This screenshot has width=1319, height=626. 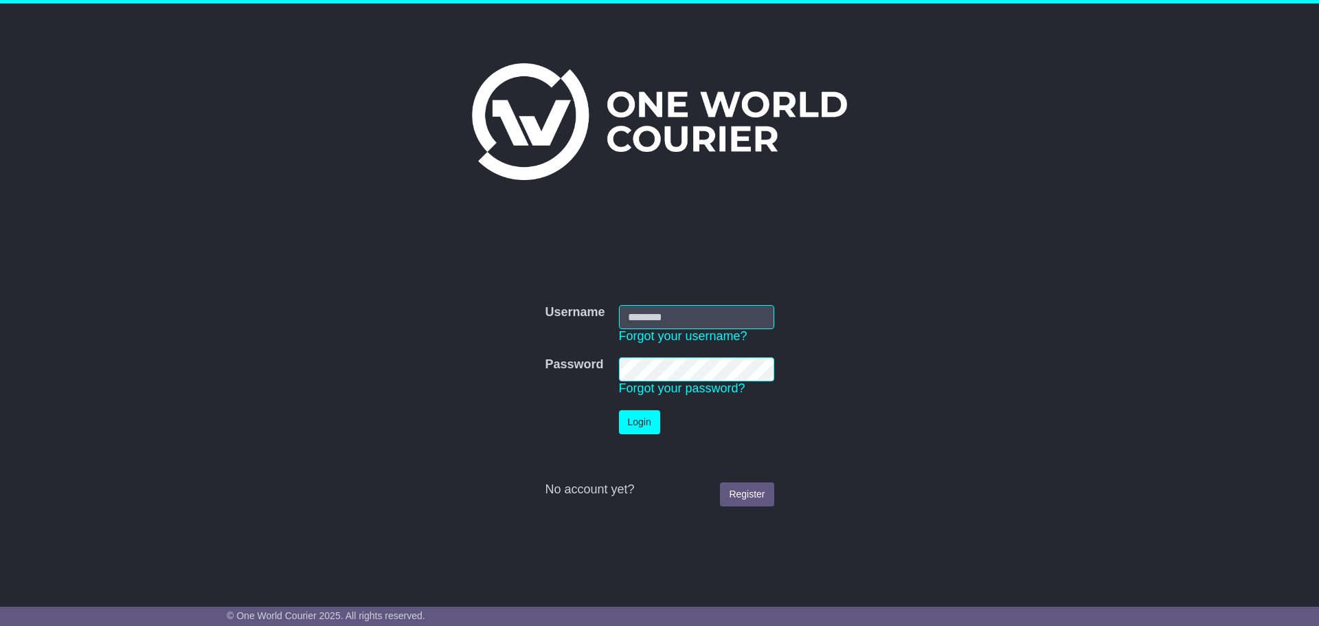 I want to click on span: © One World Courier 2025. All rights reserved., so click(x=326, y=615).